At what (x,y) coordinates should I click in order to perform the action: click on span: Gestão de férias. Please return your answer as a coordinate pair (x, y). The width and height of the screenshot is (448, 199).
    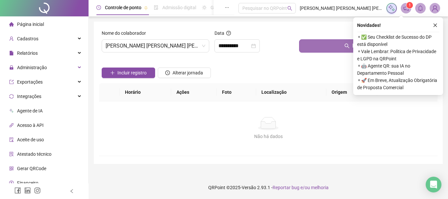
    Looking at the image, I should click on (227, 8).